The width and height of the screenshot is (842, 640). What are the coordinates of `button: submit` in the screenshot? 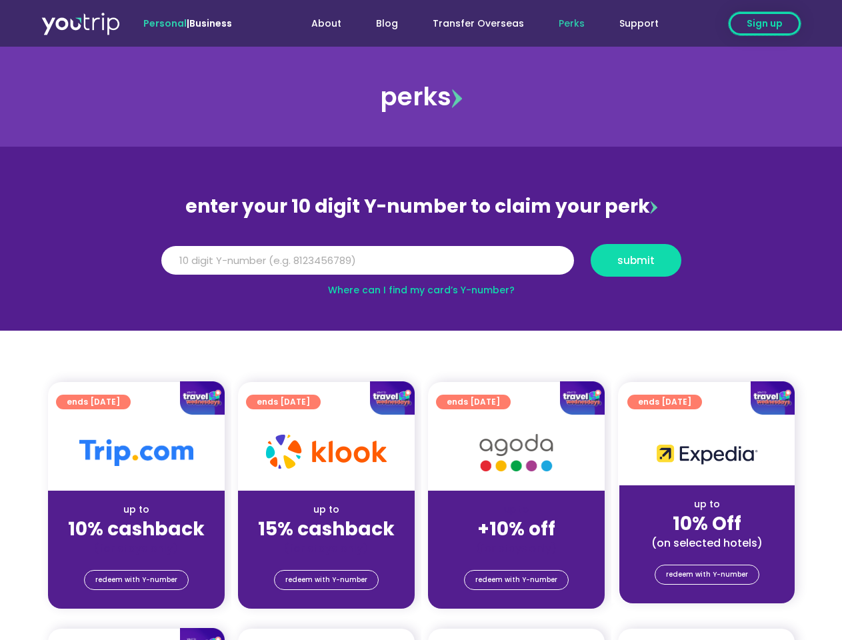 It's located at (636, 260).